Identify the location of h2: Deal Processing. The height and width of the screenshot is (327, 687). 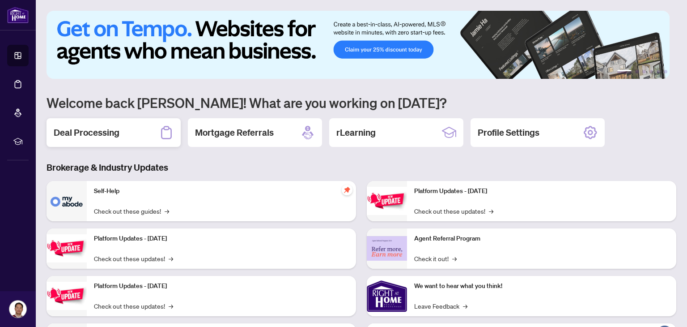
(86, 132).